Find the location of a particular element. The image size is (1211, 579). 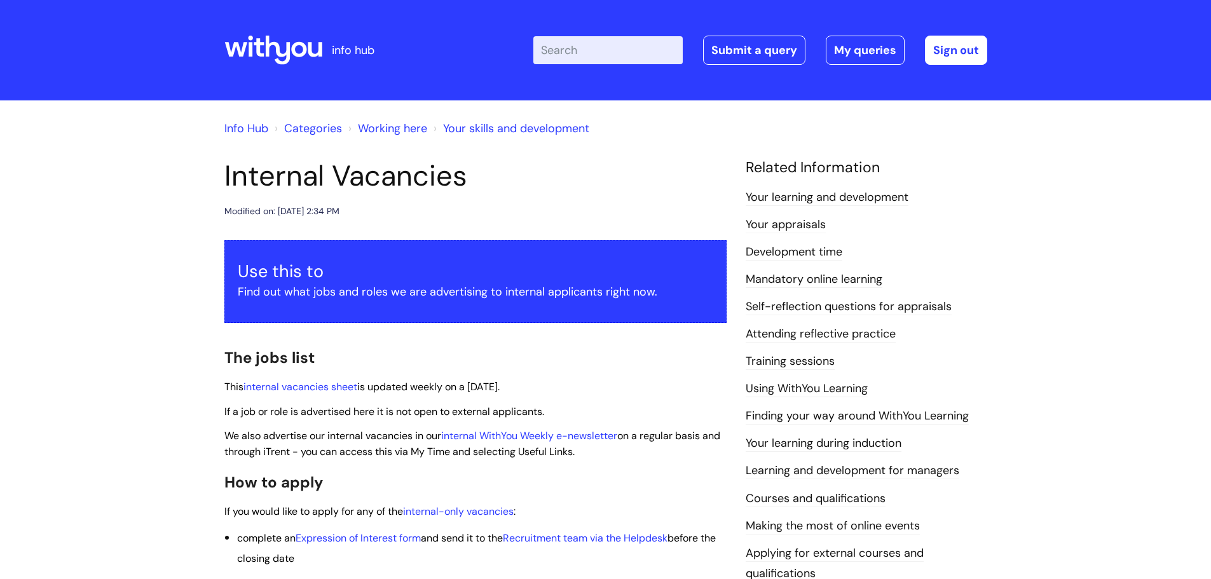

a: internal-only vacancies is located at coordinates (459, 511).